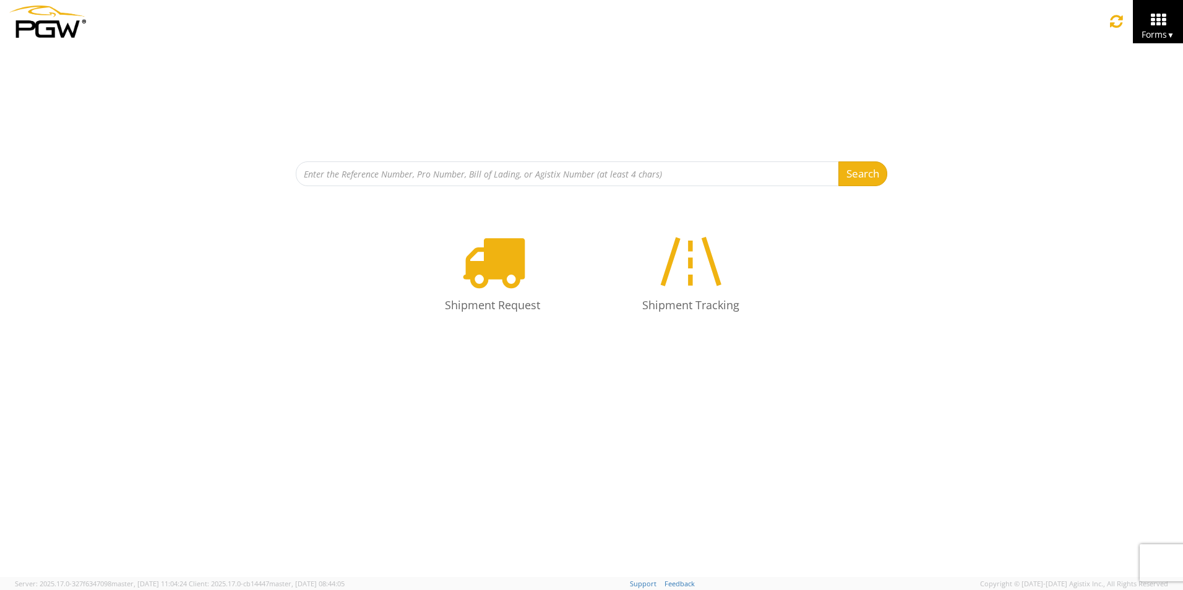  I want to click on a: Shipment Tracking, so click(691, 274).